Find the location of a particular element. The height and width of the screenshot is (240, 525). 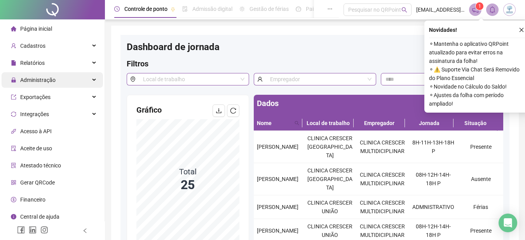

span: Atestado técnico is located at coordinates (40, 165).